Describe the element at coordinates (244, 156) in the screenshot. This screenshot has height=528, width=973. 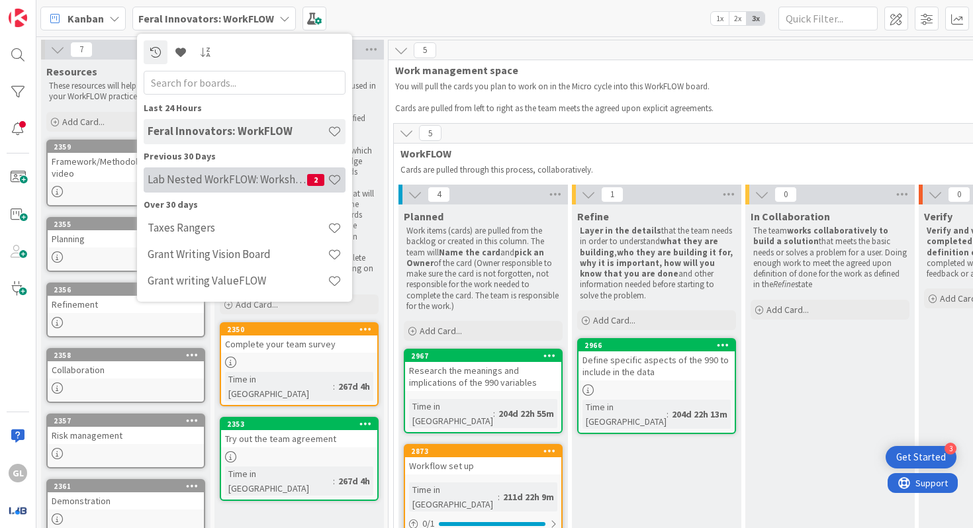
I see `div: Previous 30 Days` at that location.